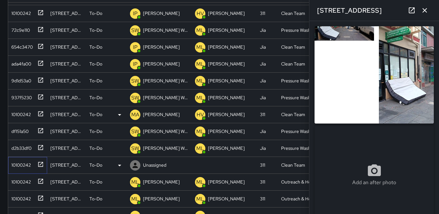  Describe the element at coordinates (67, 199) in the screenshot. I see `div: 98 7th Street` at that location.